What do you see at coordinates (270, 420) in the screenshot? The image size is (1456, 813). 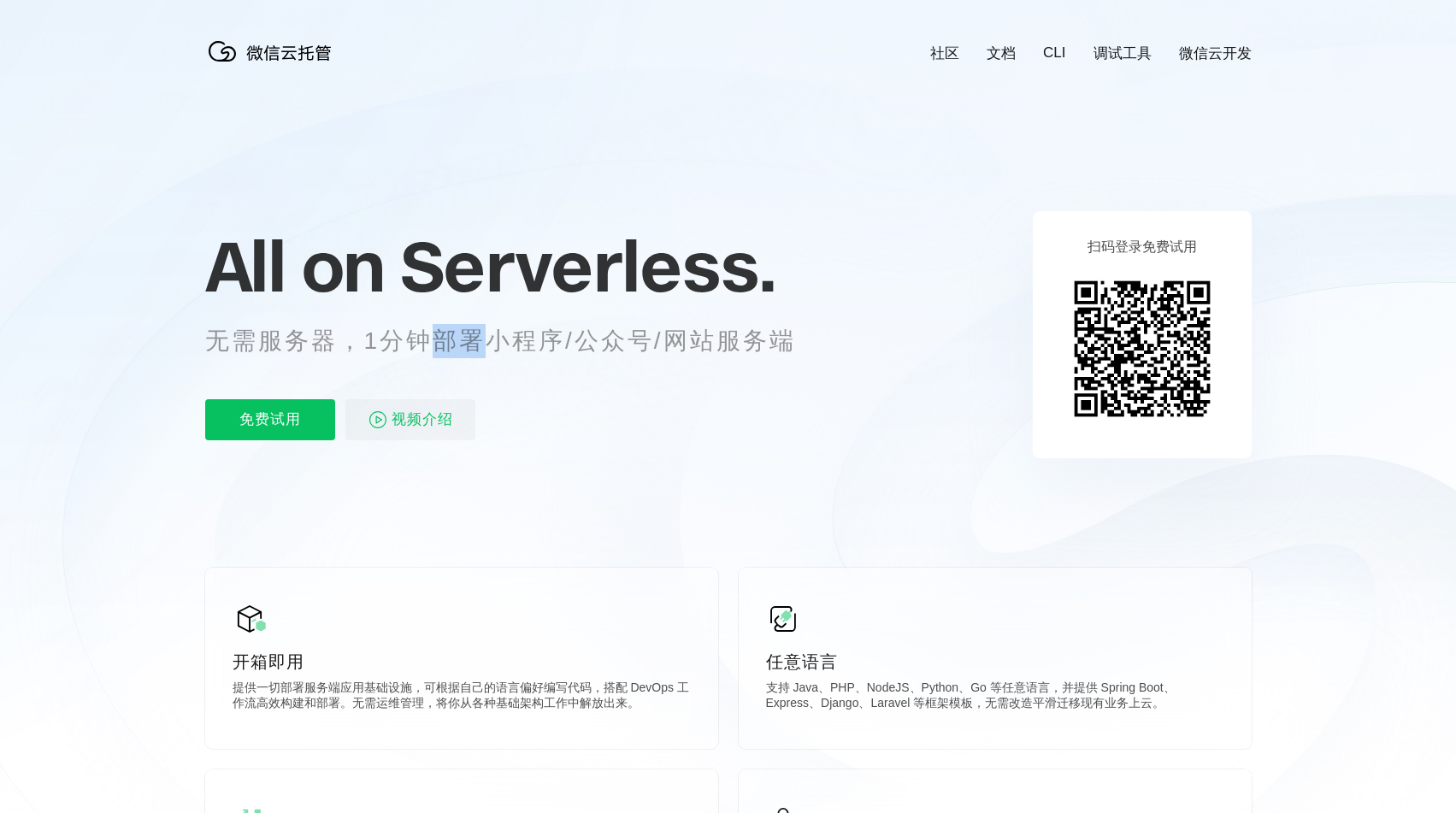 I see `p: 免费试用` at bounding box center [270, 420].